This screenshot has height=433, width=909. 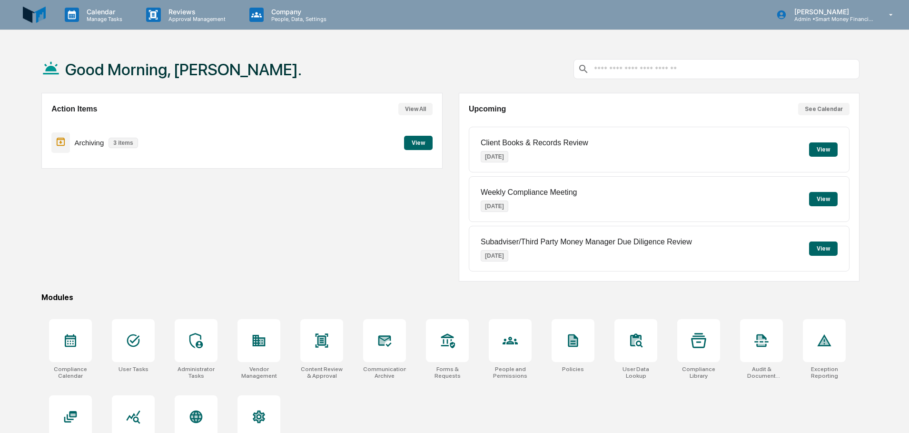 I want to click on div: Policies, so click(x=573, y=369).